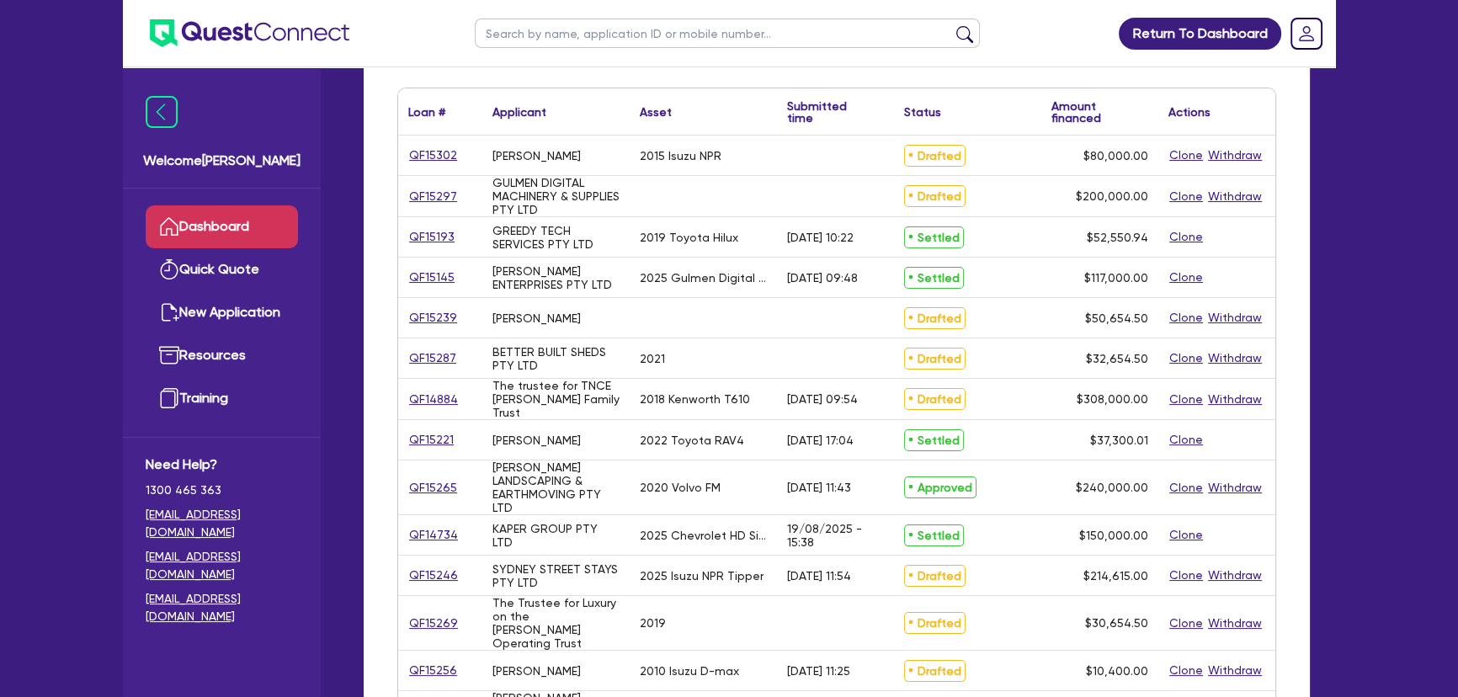 The image size is (1458, 697). I want to click on div: Amount financed, so click(1100, 112).